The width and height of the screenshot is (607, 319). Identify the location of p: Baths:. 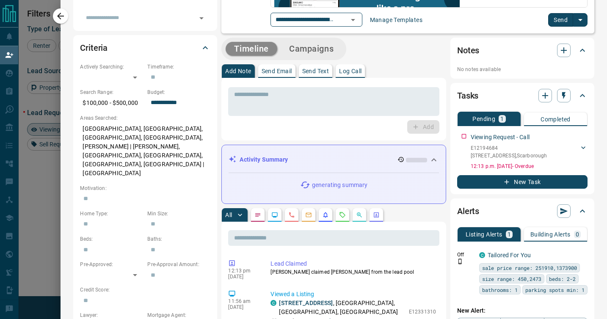
(179, 239).